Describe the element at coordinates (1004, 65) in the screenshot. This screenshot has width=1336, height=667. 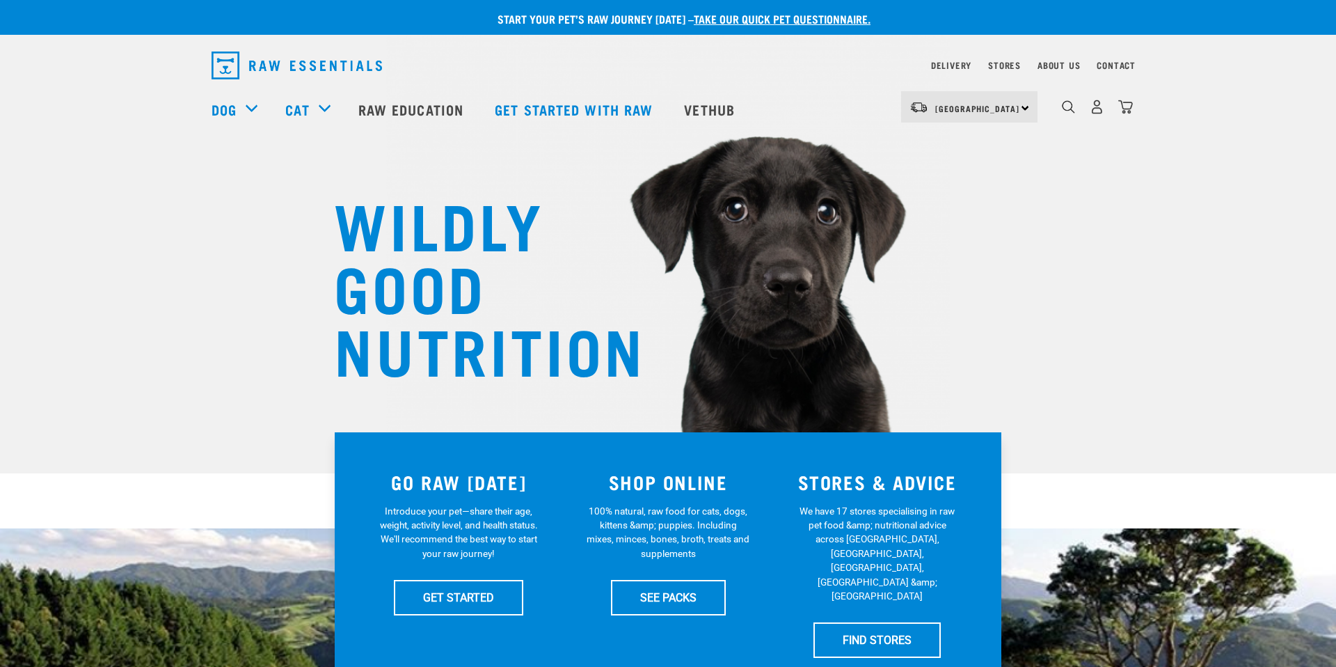
I see `a: Stores` at that location.